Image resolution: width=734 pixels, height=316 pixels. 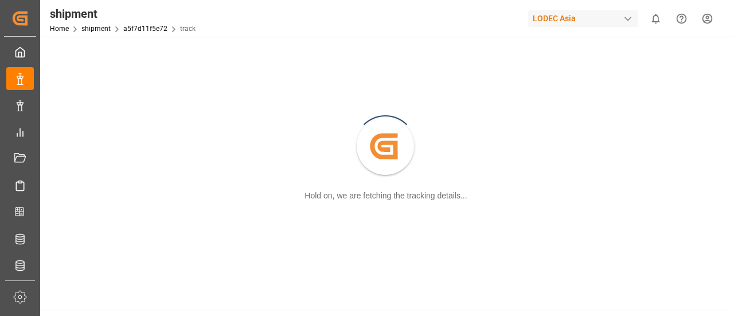 What do you see at coordinates (583, 18) in the screenshot?
I see `div: LODEC Asia` at bounding box center [583, 18].